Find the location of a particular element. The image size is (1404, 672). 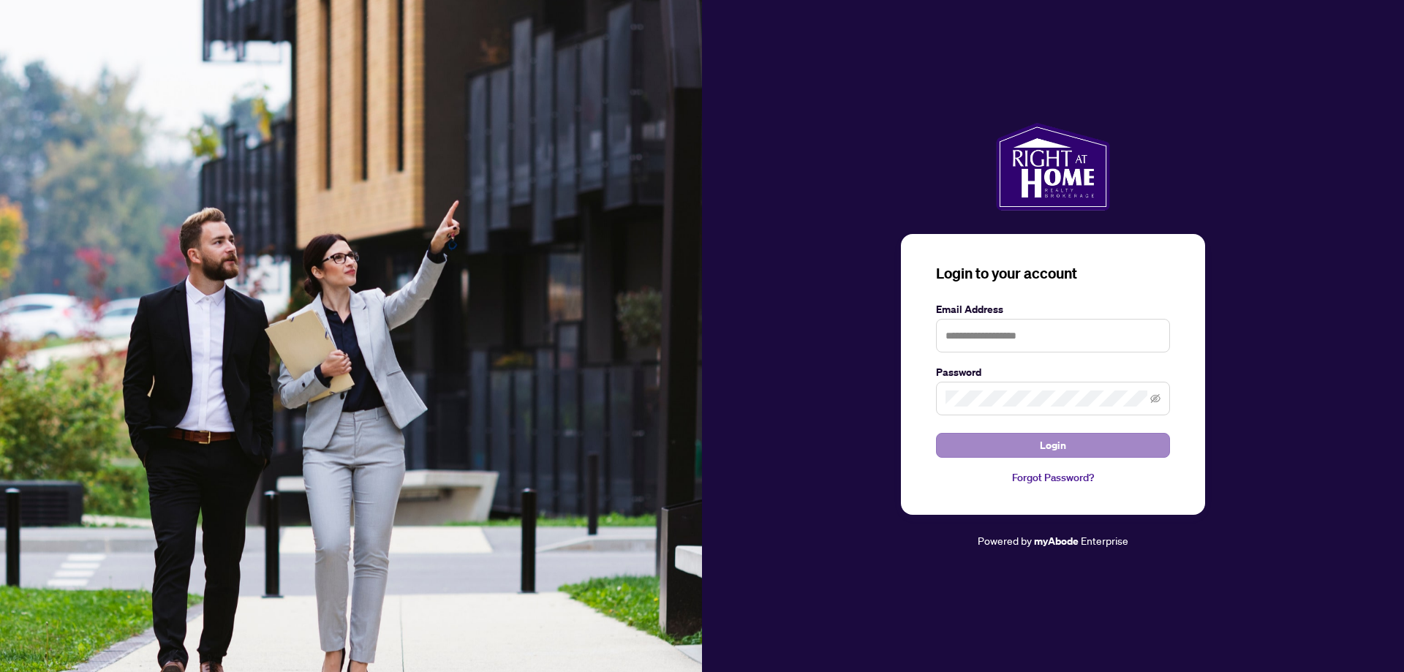

a: myAbode is located at coordinates (1056, 541).